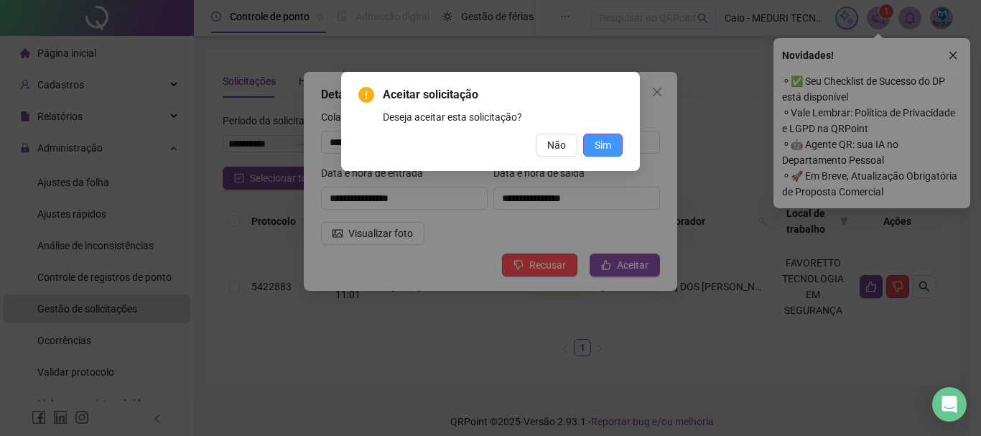  I want to click on div: Deseja aceitar esta solicitação?, so click(503, 117).